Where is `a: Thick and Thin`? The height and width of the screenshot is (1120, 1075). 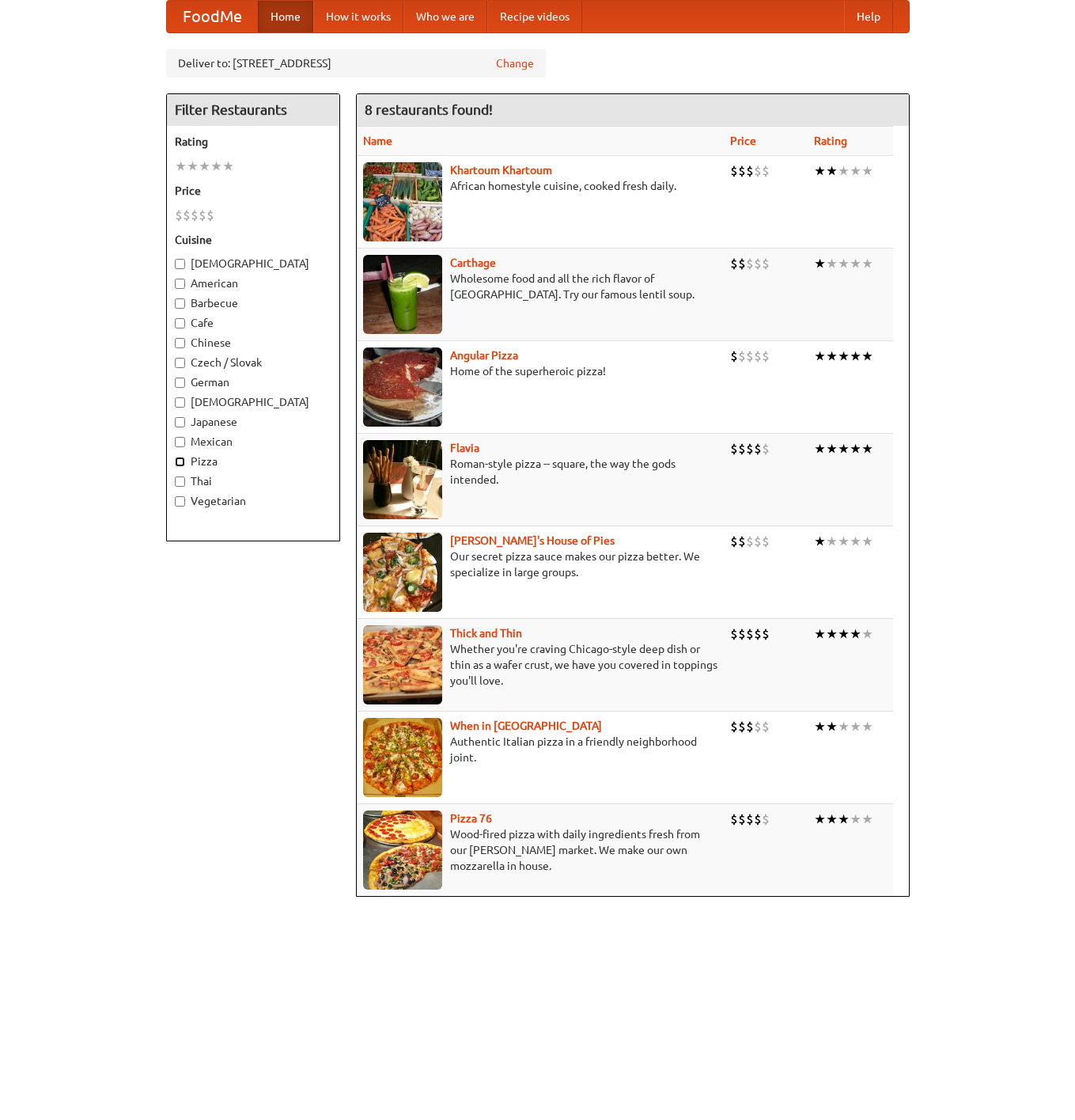 a: Thick and Thin is located at coordinates (486, 633).